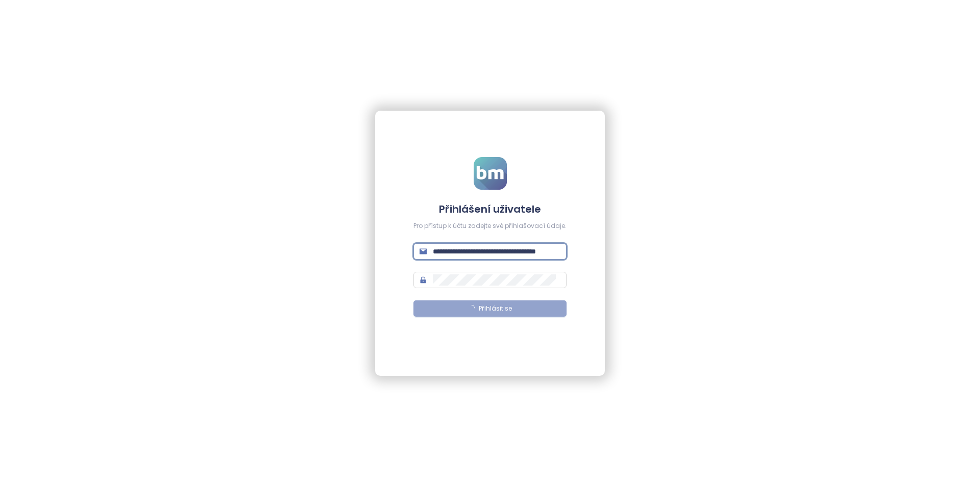 The image size is (980, 486). Describe the element at coordinates (490, 226) in the screenshot. I see `div: Pro přístup k účtu zadejte své přihlašovací údaje.` at that location.